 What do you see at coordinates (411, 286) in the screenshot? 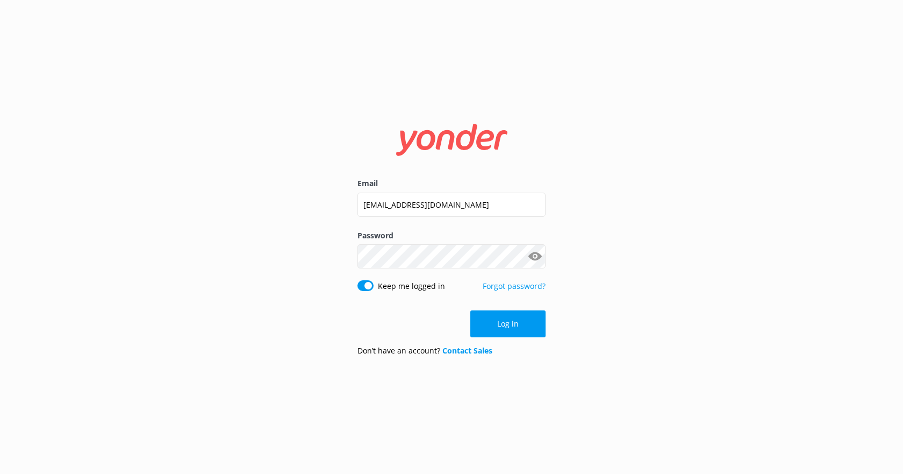
I see `label: Keep me logged in` at bounding box center [411, 286].